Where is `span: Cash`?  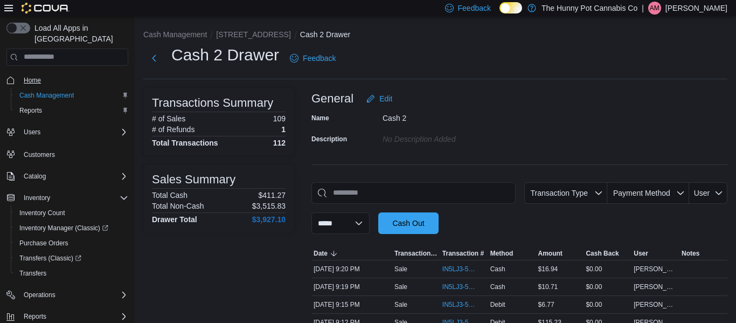 span: Cash is located at coordinates (498, 287).